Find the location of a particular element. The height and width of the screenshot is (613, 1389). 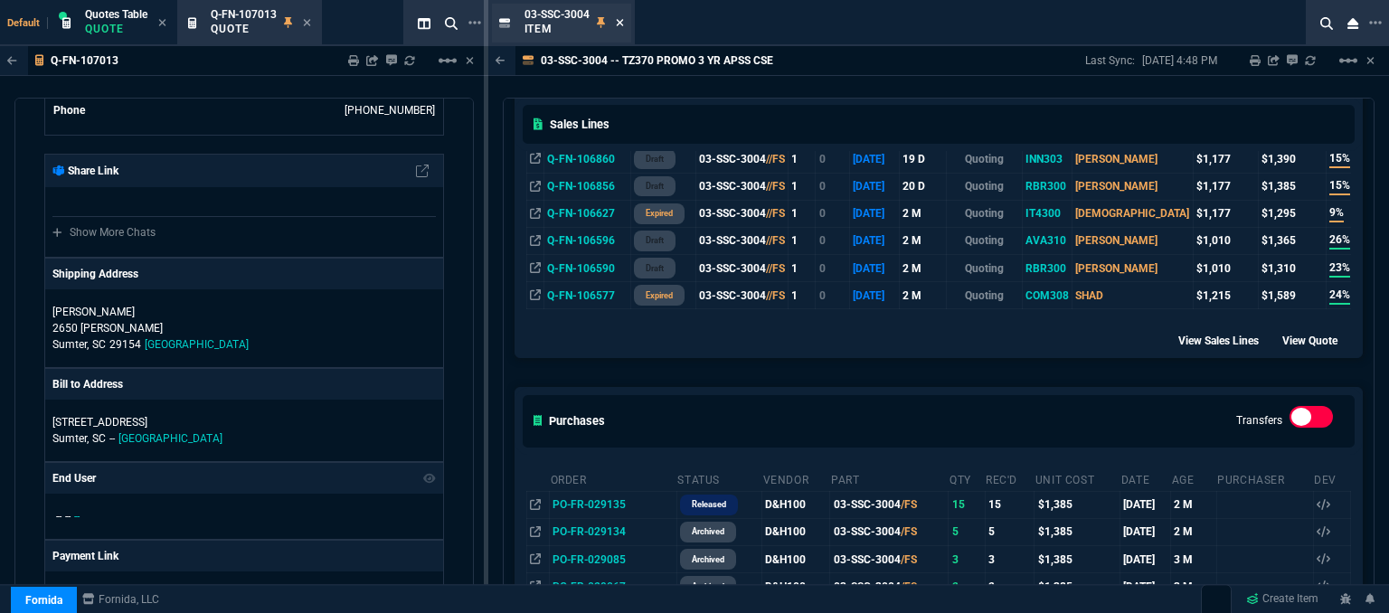

nx-icon: Close Tab is located at coordinates (162, 24).